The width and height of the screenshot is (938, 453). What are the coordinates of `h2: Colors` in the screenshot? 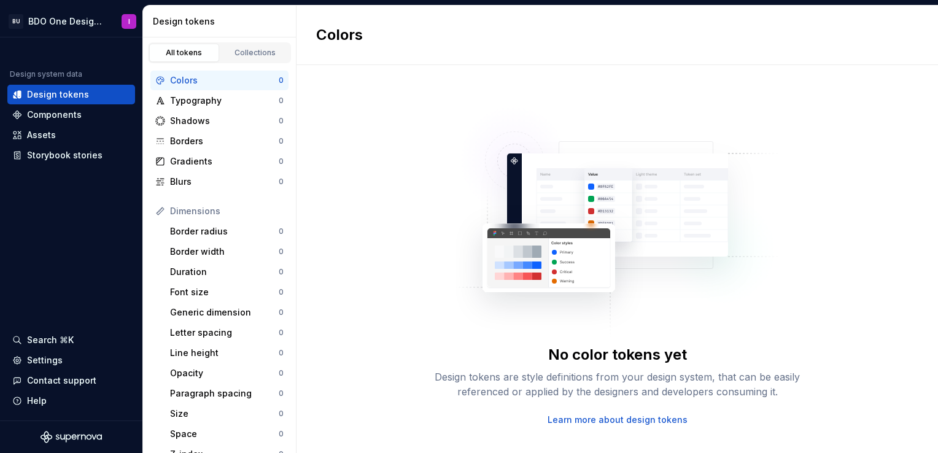 It's located at (339, 35).